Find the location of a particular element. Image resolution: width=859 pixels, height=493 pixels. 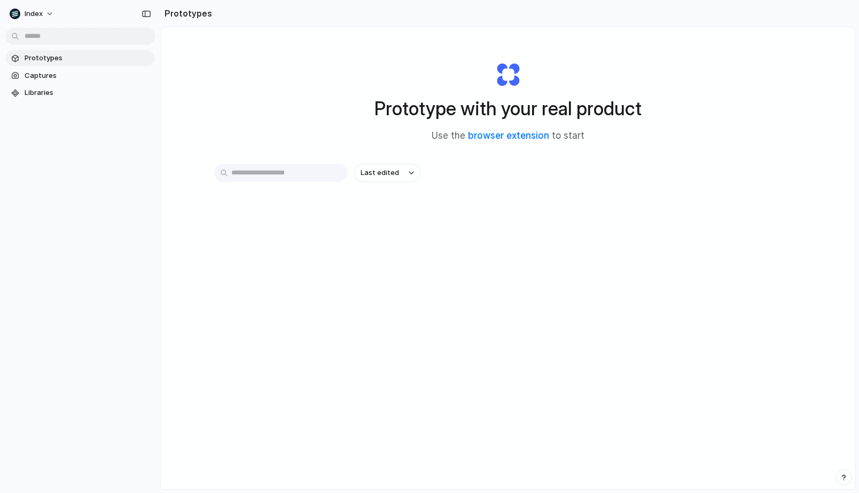

h1: Prototype with your real product is located at coordinates (508, 108).